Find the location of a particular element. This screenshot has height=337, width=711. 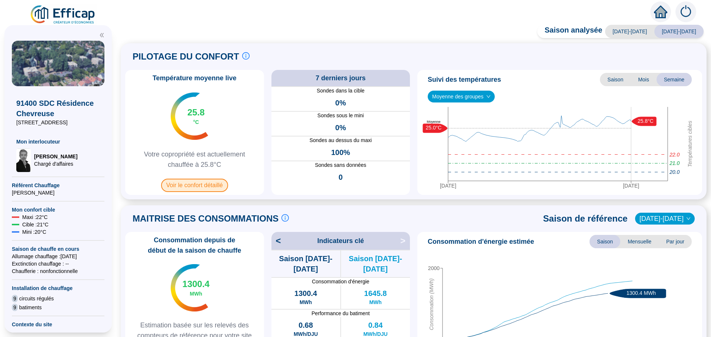

span: Mois is located at coordinates (643, 80).